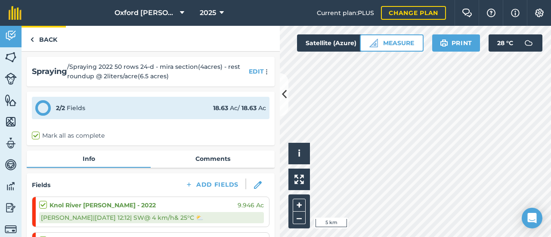 The width and height of the screenshot is (551, 237). What do you see at coordinates (212, 185) in the screenshot?
I see `button: Add Fields` at bounding box center [212, 185].